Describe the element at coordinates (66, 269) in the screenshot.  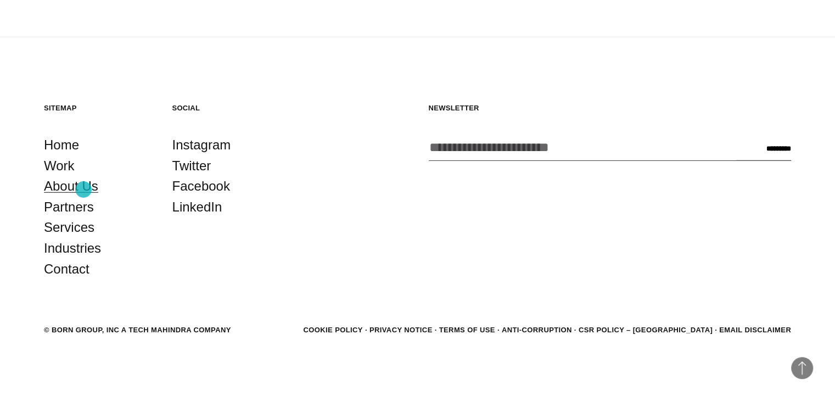
I see `a: Contact` at that location.